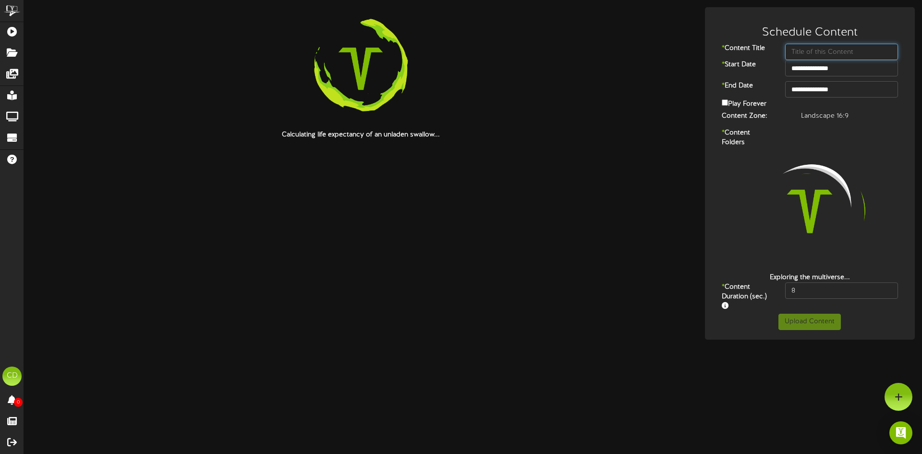 The image size is (922, 454). Describe the element at coordinates (724, 102) in the screenshot. I see `input: Play Forever` at that location.